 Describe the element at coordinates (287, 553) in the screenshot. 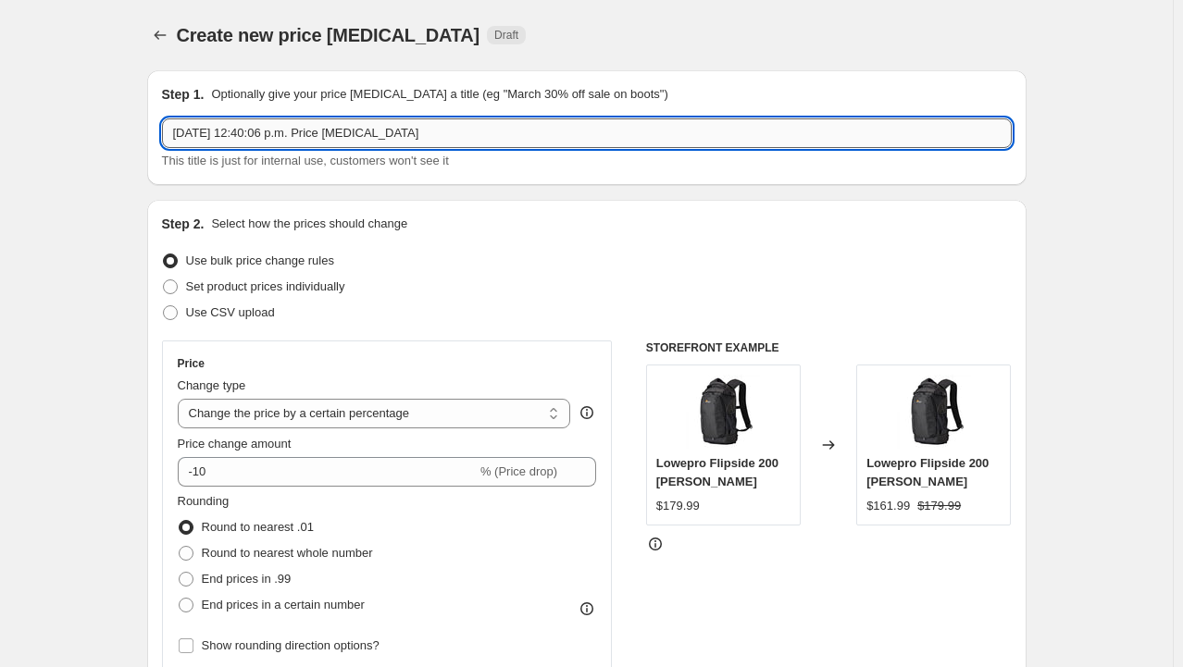

I see `span: Round to nearest whole number` at that location.